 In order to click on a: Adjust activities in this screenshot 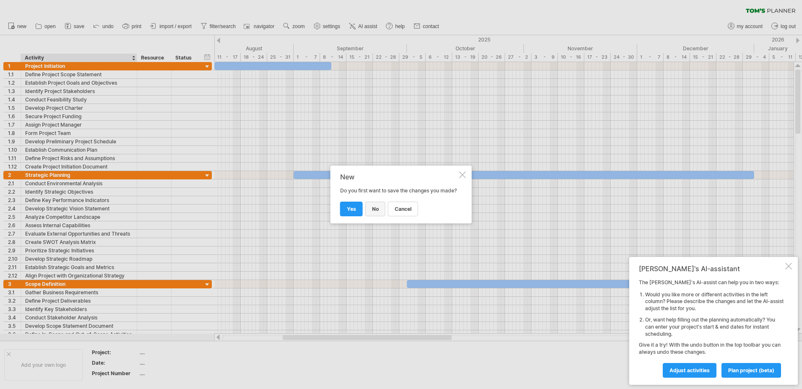, I will do `click(689, 370)`.